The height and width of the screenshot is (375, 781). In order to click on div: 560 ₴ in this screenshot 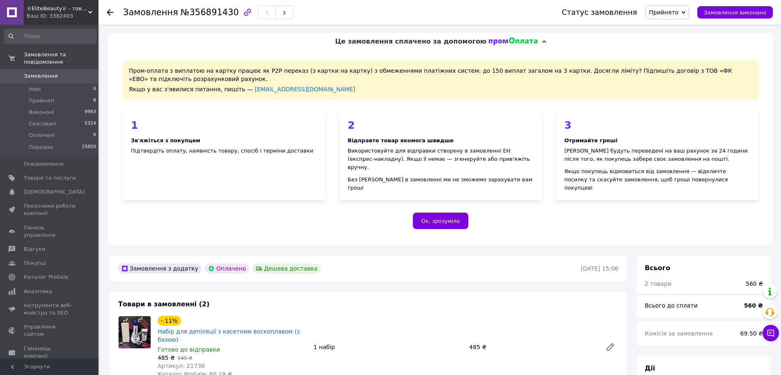, I will do `click(755, 283)`.